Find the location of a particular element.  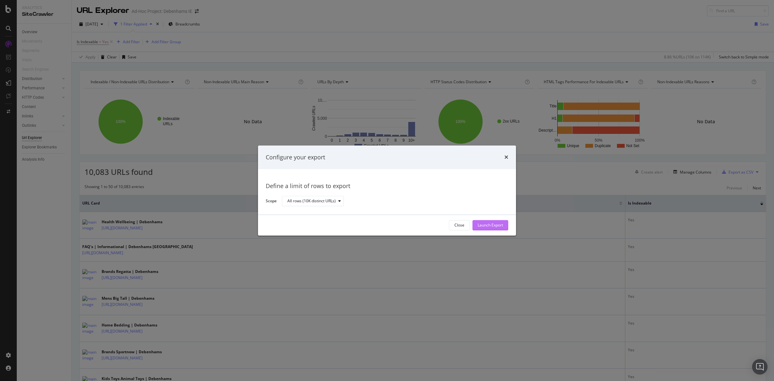

div: Configure your export is located at coordinates (295, 157).